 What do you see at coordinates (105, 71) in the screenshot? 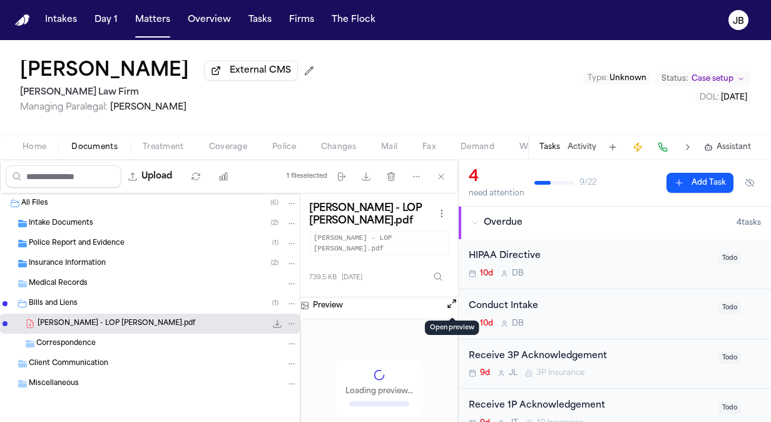
I see `button: Edit matter name` at bounding box center [105, 71].